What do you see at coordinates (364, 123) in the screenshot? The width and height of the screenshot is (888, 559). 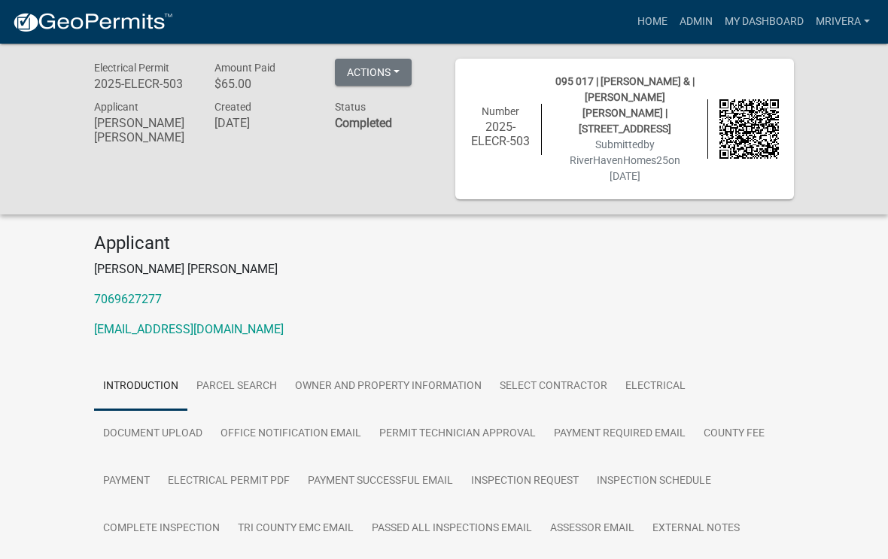 I see `strong: Completed` at bounding box center [364, 123].